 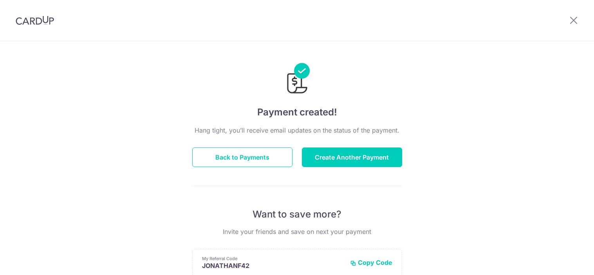 What do you see at coordinates (297, 232) in the screenshot?
I see `p: Invite your friends and save on next your payment` at bounding box center [297, 232].